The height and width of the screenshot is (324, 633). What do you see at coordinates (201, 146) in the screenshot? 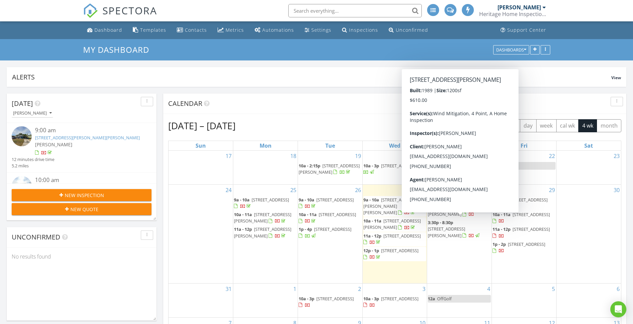
I see `a: Sunday` at bounding box center [201, 146].